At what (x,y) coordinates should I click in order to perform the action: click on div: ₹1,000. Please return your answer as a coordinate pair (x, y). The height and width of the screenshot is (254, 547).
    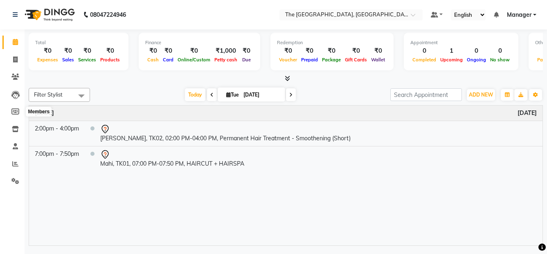
    Looking at the image, I should click on (226, 51).